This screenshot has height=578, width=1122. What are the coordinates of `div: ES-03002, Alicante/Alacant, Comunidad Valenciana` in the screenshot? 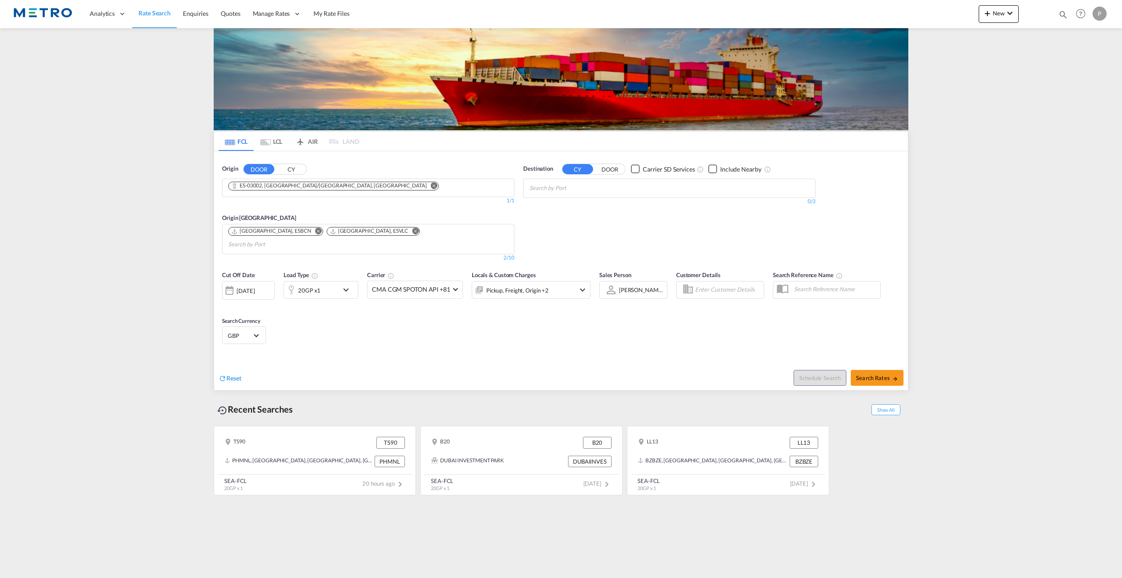 It's located at (329, 185).